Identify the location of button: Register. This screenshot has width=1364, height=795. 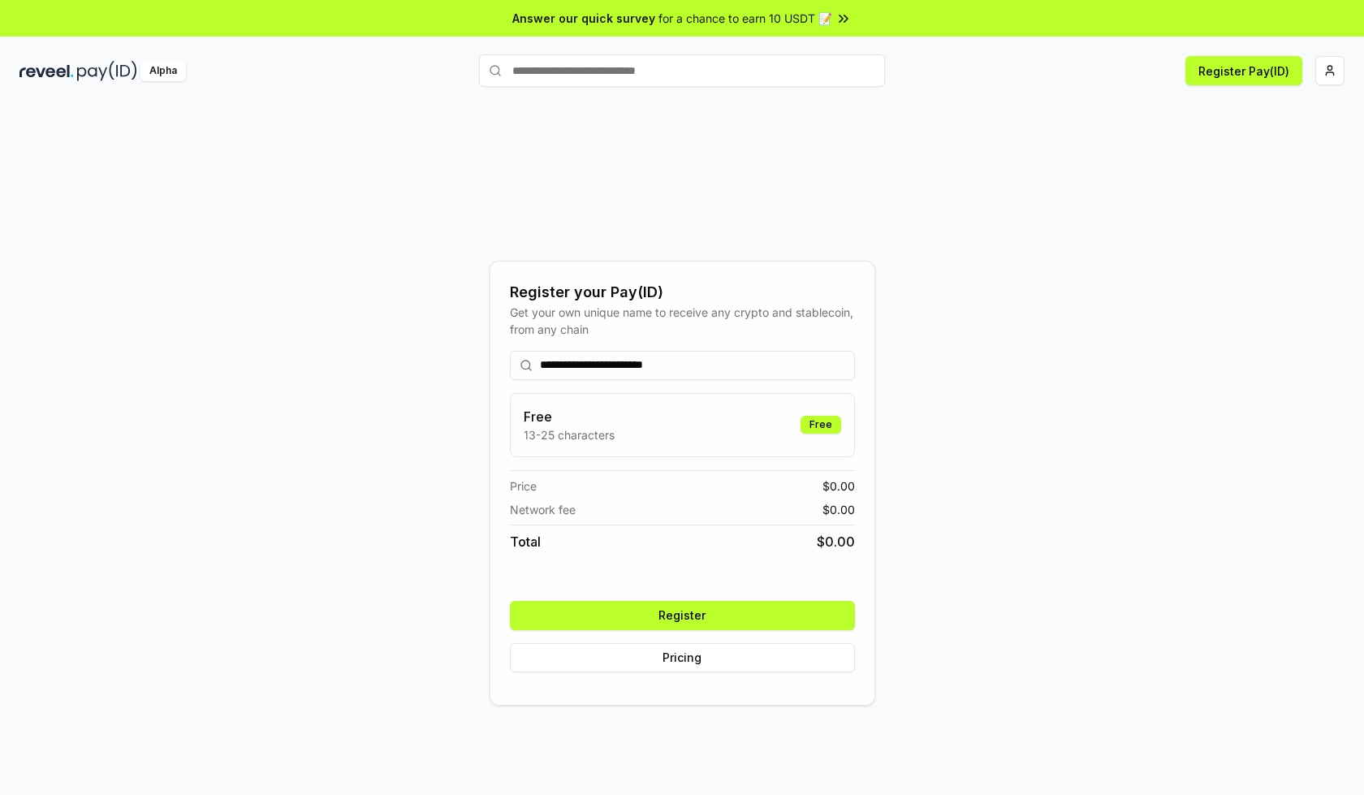
(682, 615).